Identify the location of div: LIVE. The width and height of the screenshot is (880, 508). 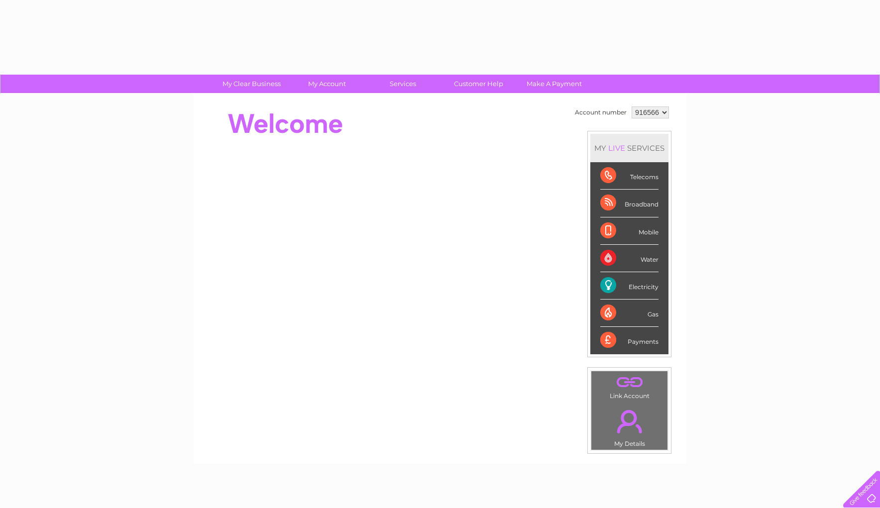
(616, 148).